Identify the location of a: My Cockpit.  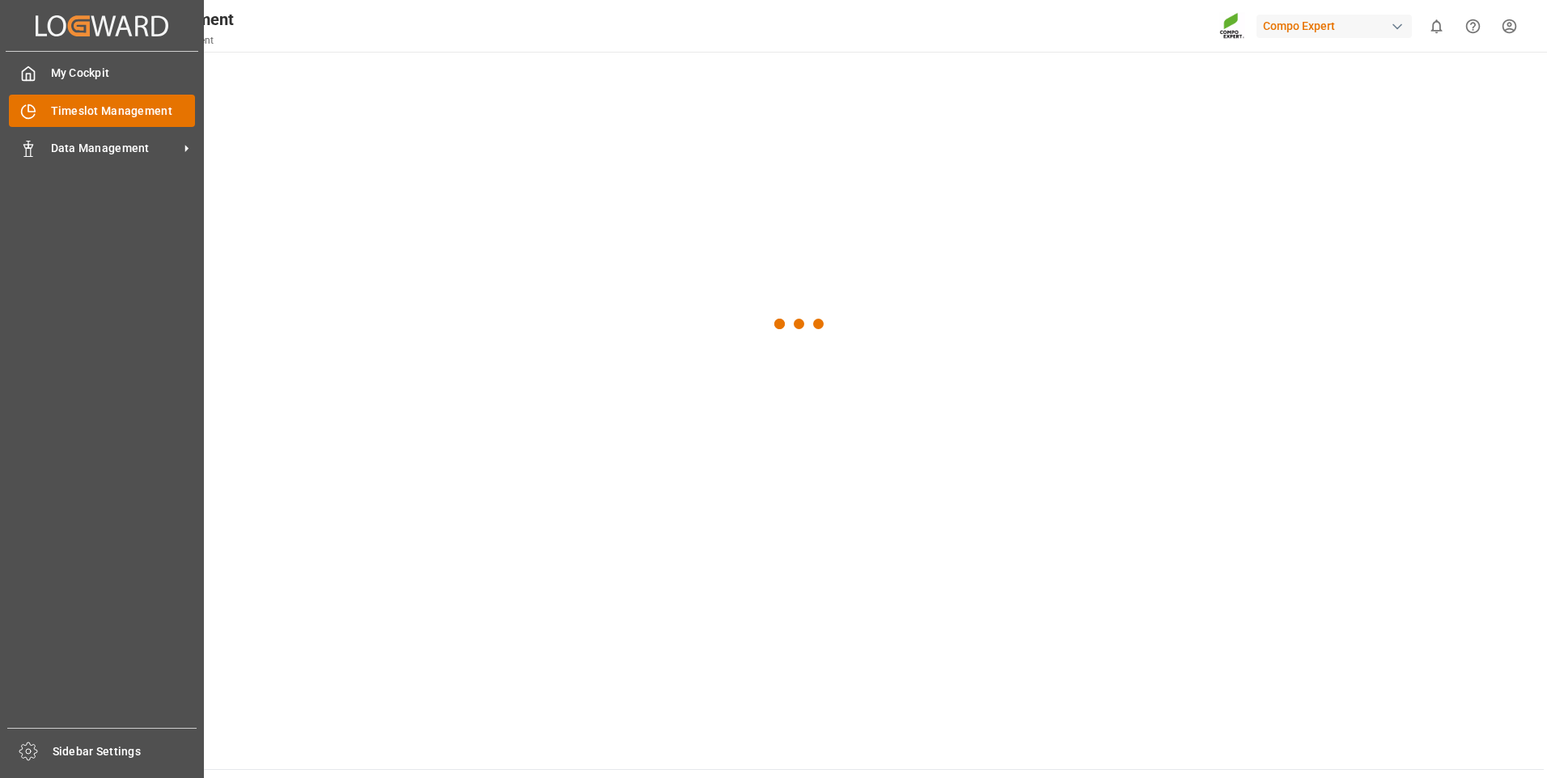
(102, 73).